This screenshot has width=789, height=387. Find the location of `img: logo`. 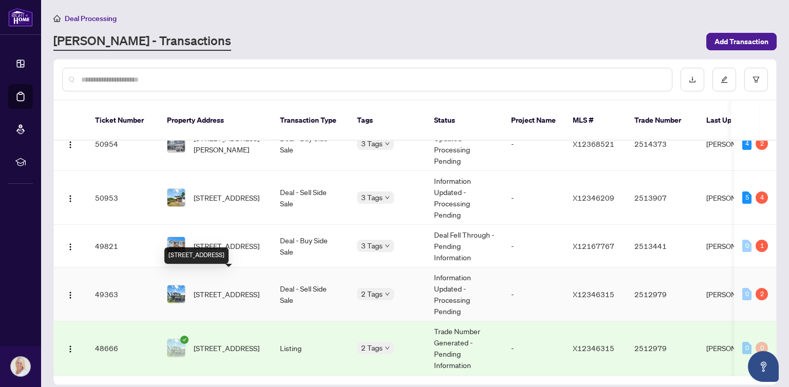

img: logo is located at coordinates (21, 17).